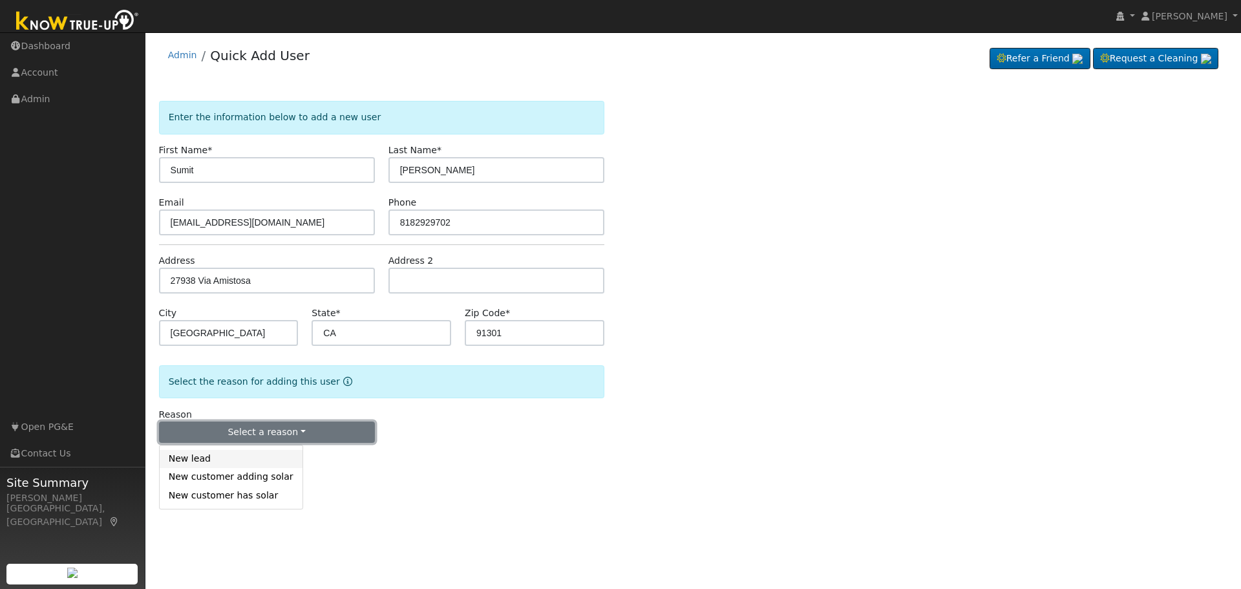  Describe the element at coordinates (182, 55) in the screenshot. I see `a: Admin` at that location.